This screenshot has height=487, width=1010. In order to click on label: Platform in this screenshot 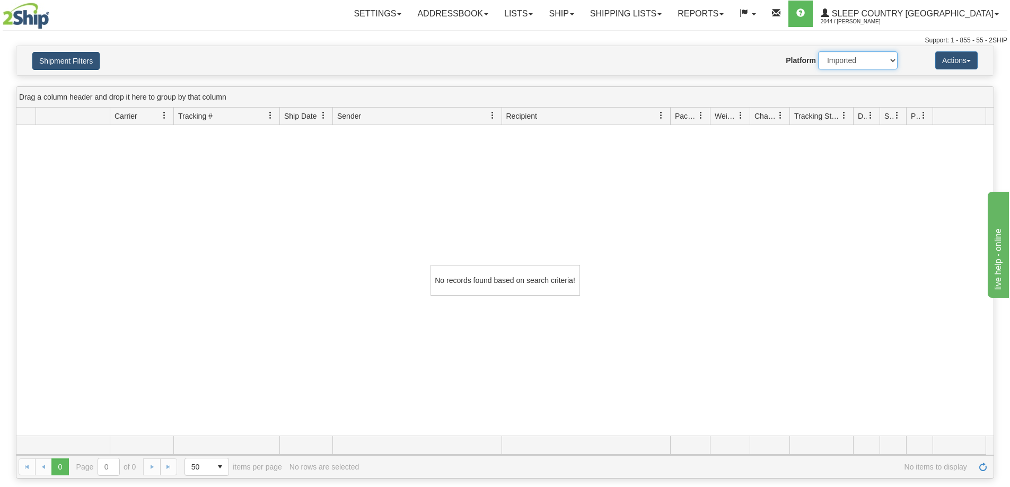, I will do `click(801, 60)`.